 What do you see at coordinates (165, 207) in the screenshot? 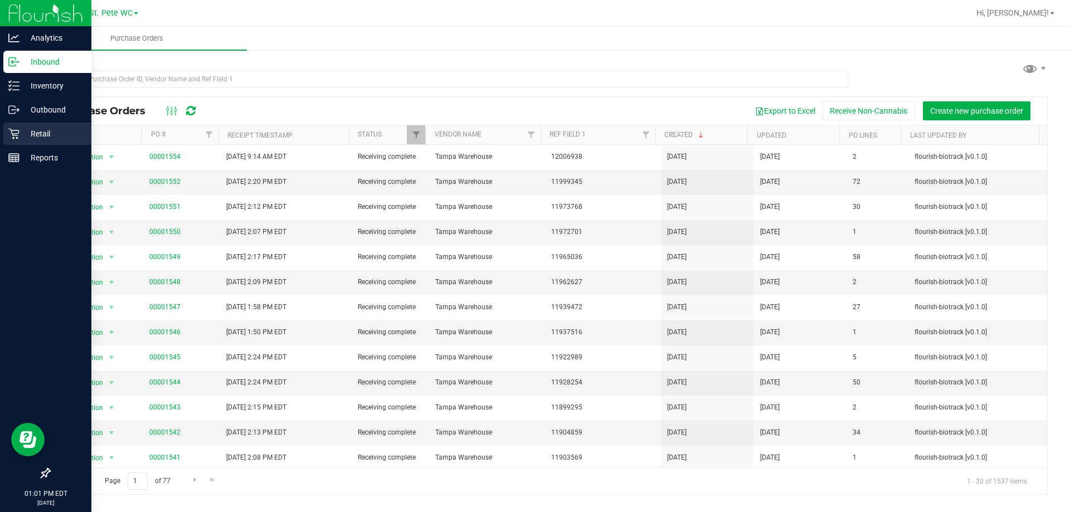
I see `a: 00001551` at bounding box center [165, 207].